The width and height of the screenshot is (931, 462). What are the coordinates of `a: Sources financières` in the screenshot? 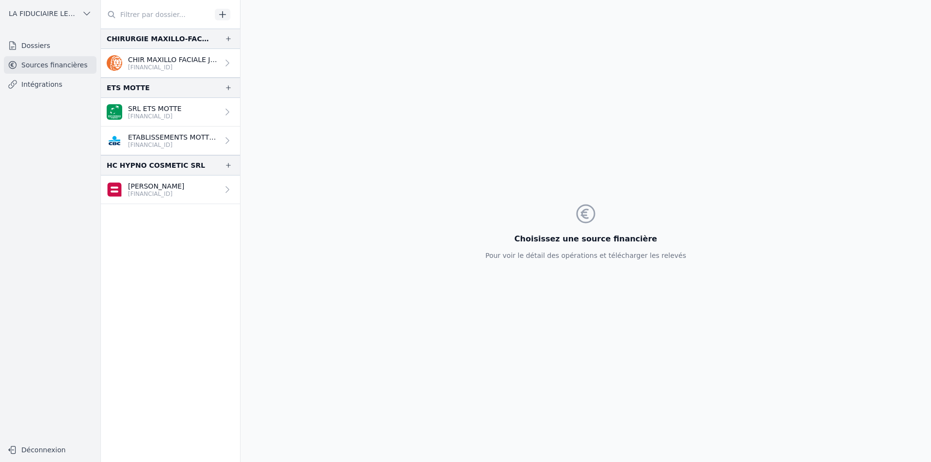 It's located at (50, 65).